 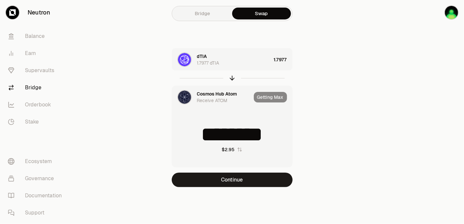 I want to click on a: Earn, so click(x=37, y=53).